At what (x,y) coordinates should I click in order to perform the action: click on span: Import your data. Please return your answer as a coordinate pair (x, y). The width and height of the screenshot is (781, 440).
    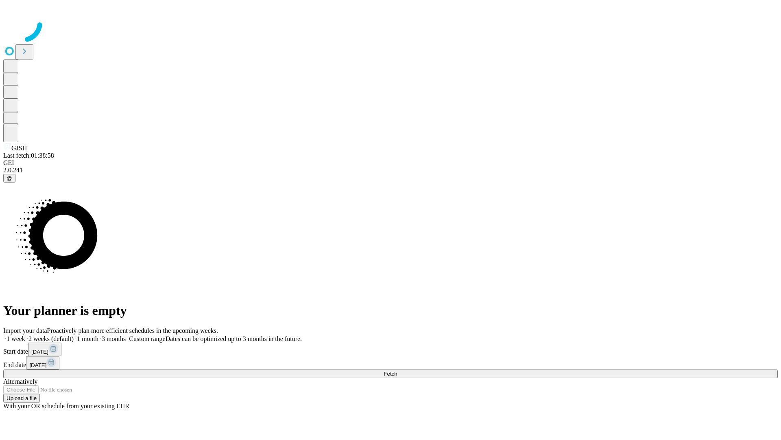
    Looking at the image, I should click on (25, 330).